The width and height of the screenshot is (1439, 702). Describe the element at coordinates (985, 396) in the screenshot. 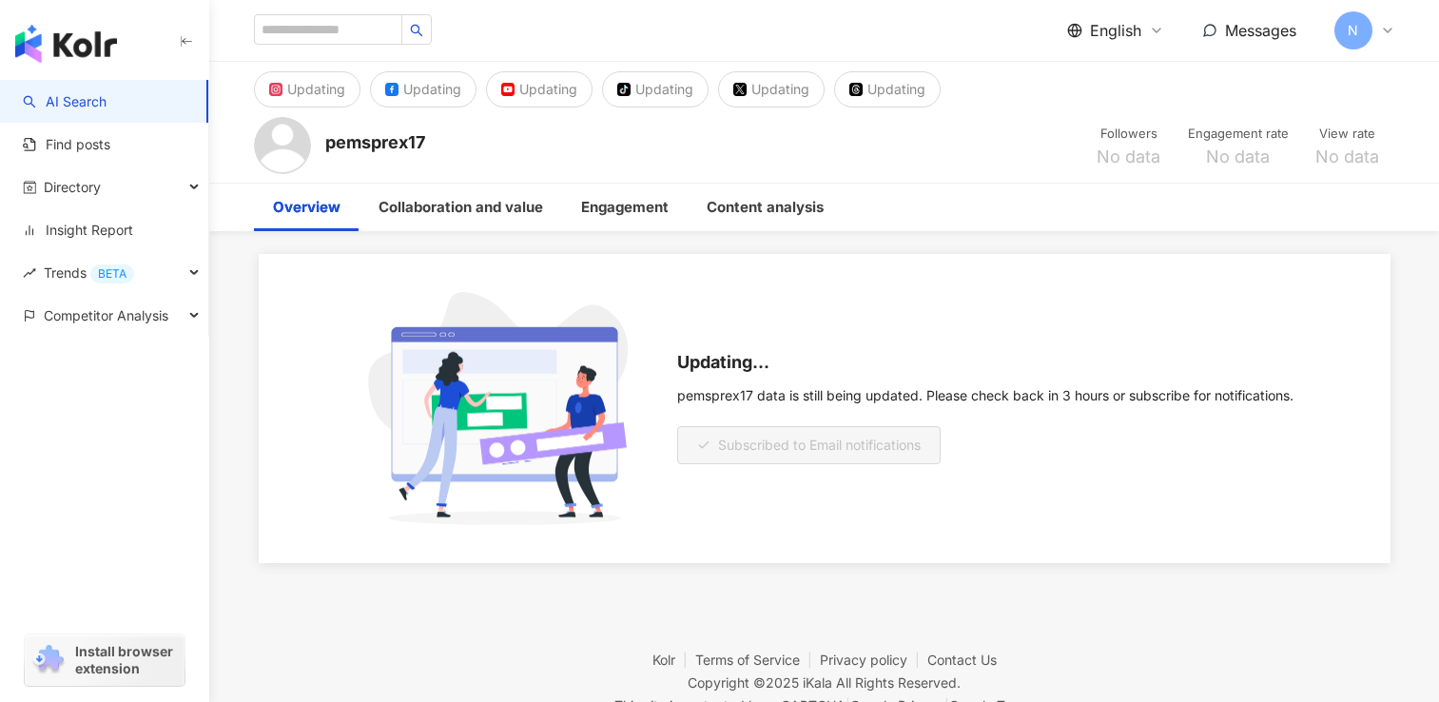

I see `div: pemsprex17 data is still being updated. Please check back in 3 hours or subscribe for notifications.` at that location.